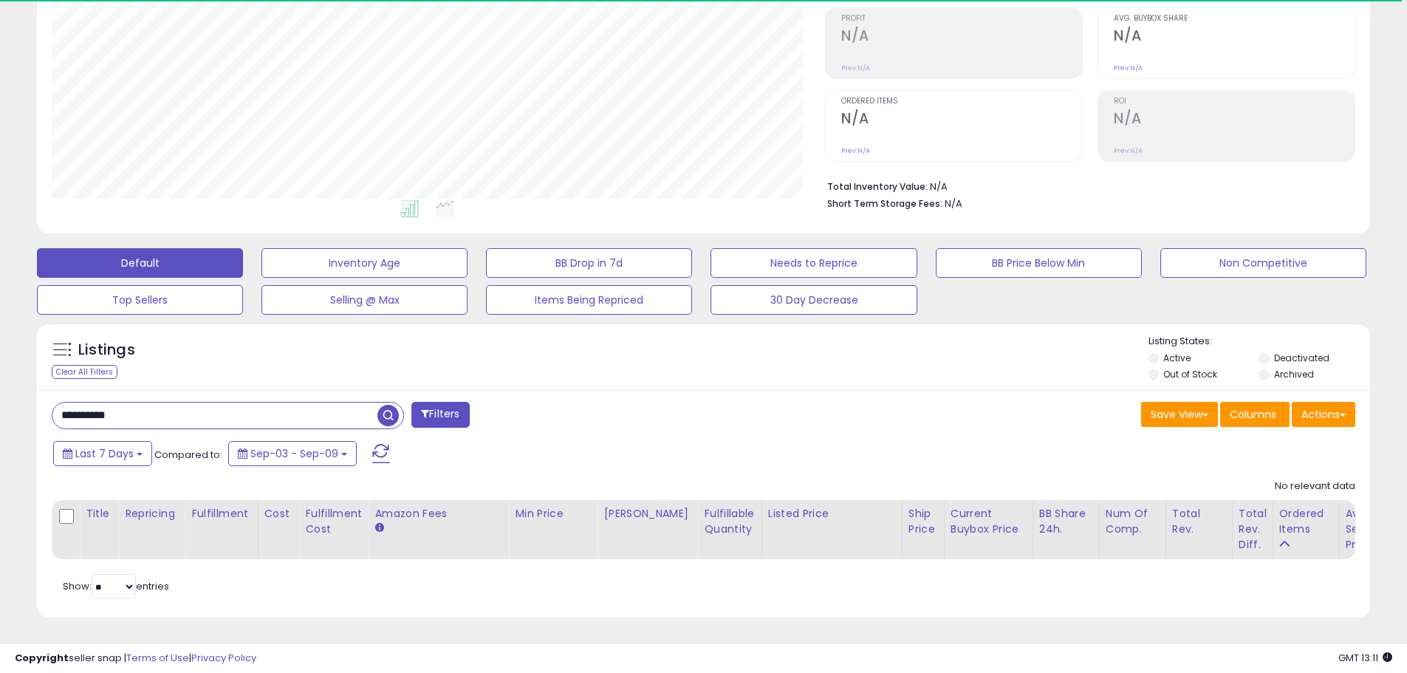 Image resolution: width=1407 pixels, height=673 pixels. Describe the element at coordinates (103, 453) in the screenshot. I see `button: Last 7 Days` at that location.